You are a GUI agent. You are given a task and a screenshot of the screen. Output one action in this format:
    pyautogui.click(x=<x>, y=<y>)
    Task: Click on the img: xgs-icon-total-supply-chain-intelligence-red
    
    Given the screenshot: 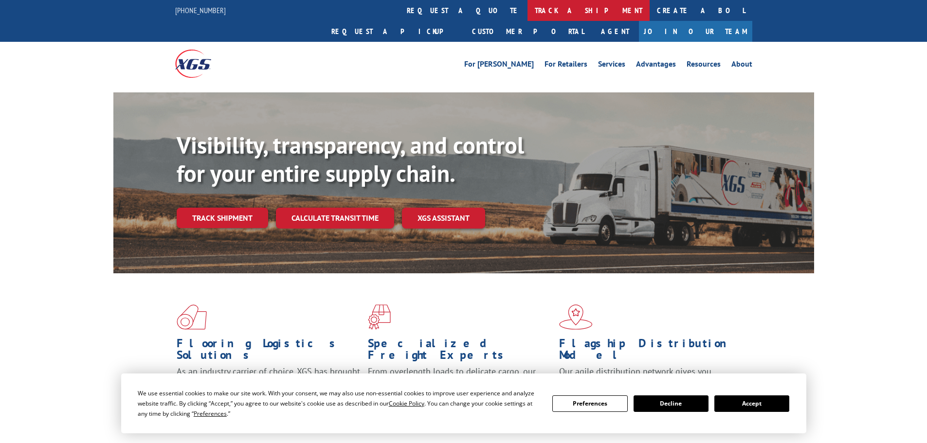 What is the action you would take?
    pyautogui.click(x=192, y=317)
    